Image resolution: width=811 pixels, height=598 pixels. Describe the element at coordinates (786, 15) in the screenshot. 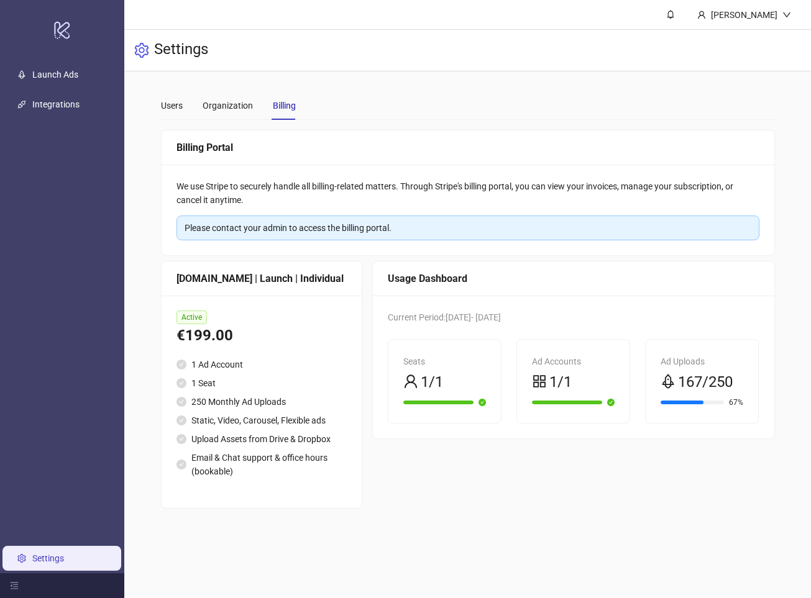

I see `span: down` at that location.